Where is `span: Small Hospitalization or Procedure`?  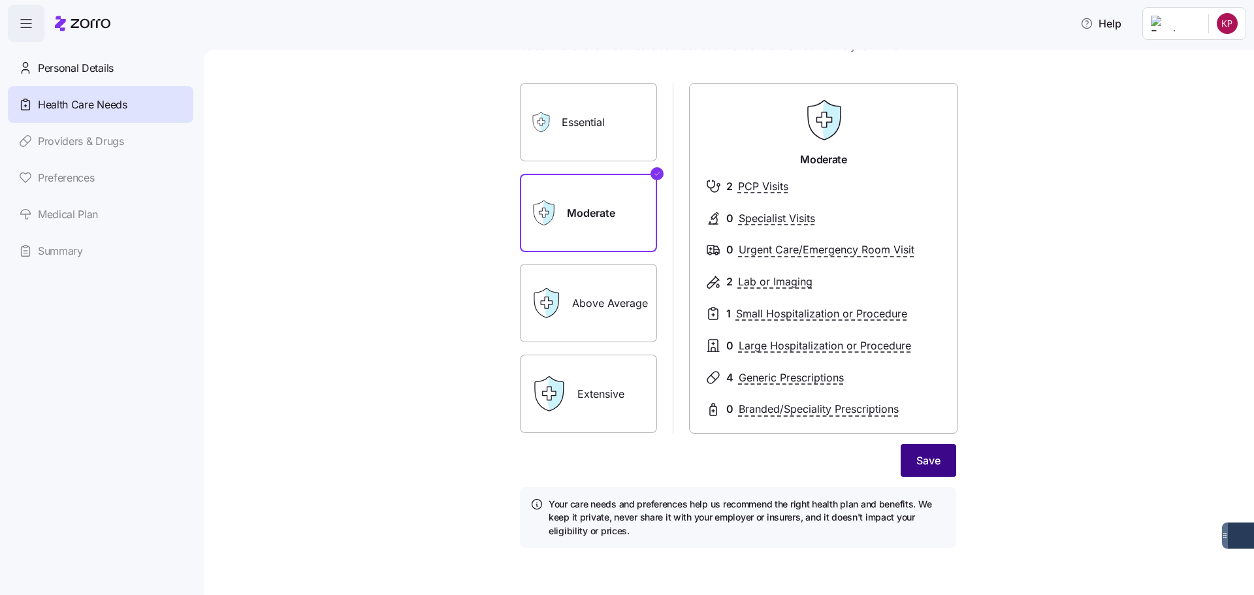
span: Small Hospitalization or Procedure is located at coordinates (821, 313).